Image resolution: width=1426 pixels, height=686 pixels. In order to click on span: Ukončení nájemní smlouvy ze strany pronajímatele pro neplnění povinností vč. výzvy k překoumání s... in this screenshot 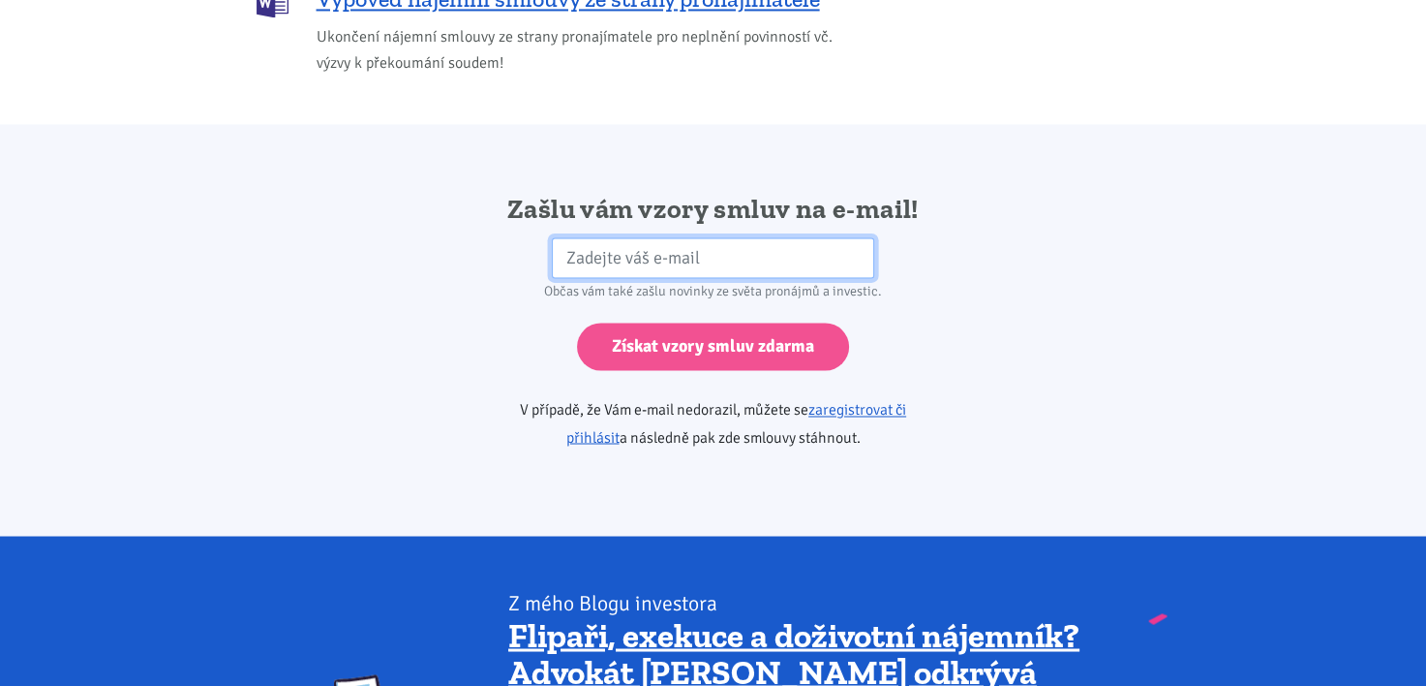, I will do `click(587, 50)`.